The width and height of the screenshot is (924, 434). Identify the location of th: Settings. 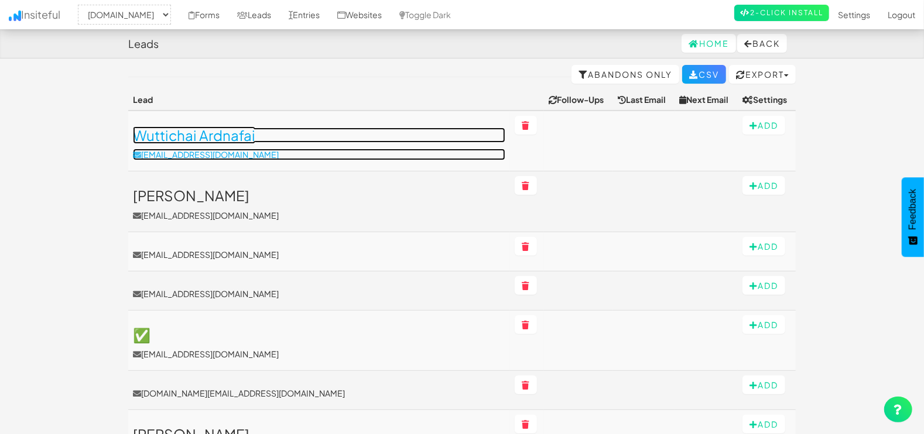
(766, 100).